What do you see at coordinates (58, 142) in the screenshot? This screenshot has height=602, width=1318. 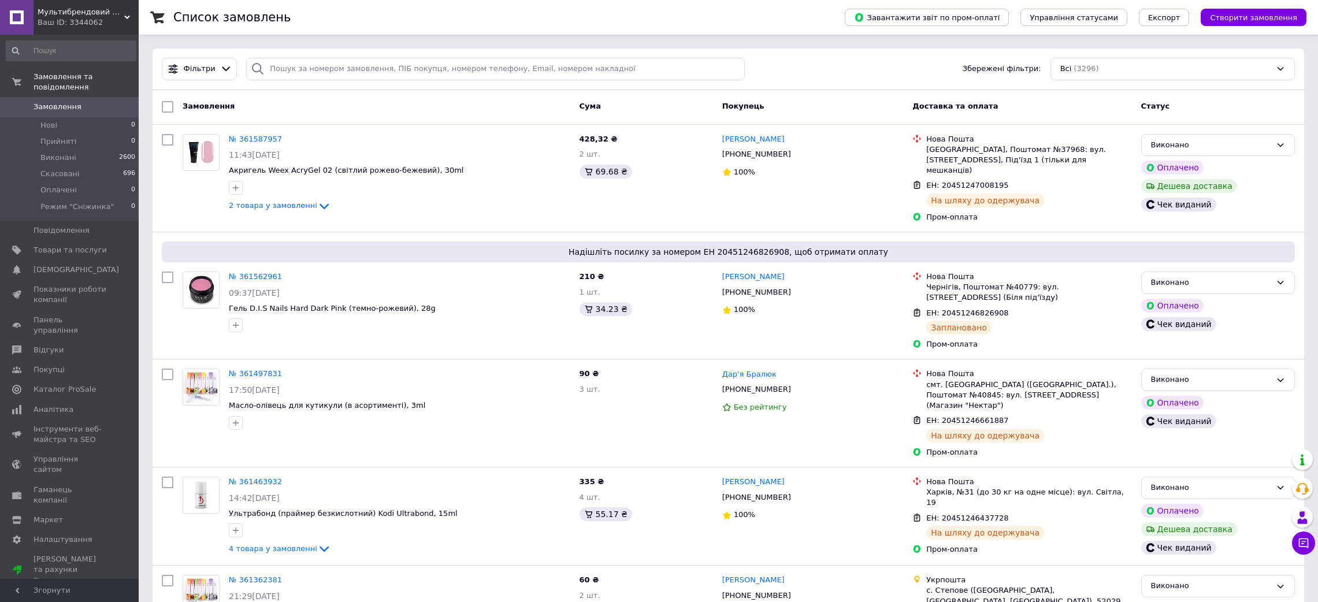 I see `span: Прийняті` at bounding box center [58, 142].